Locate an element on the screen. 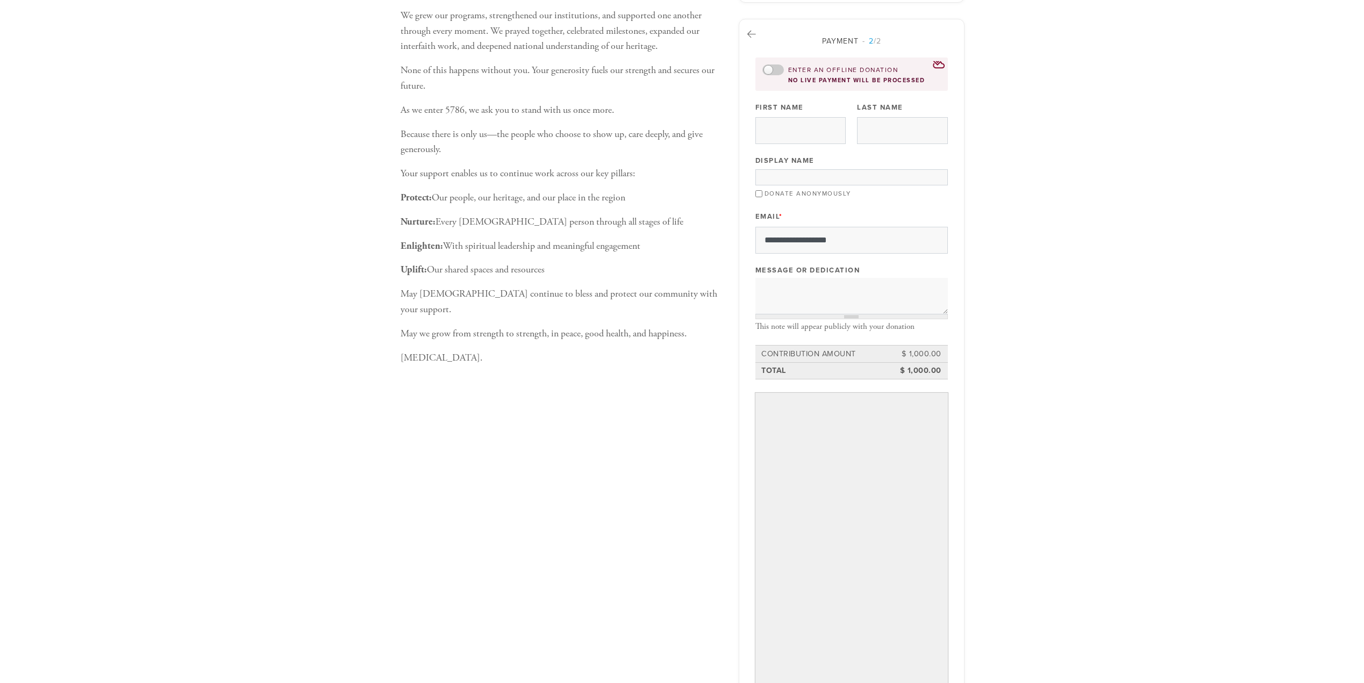 The height and width of the screenshot is (683, 1364). p: We grew our programs, strengthened our institutions, and supported one another through every mome... is located at coordinates (561, 31).